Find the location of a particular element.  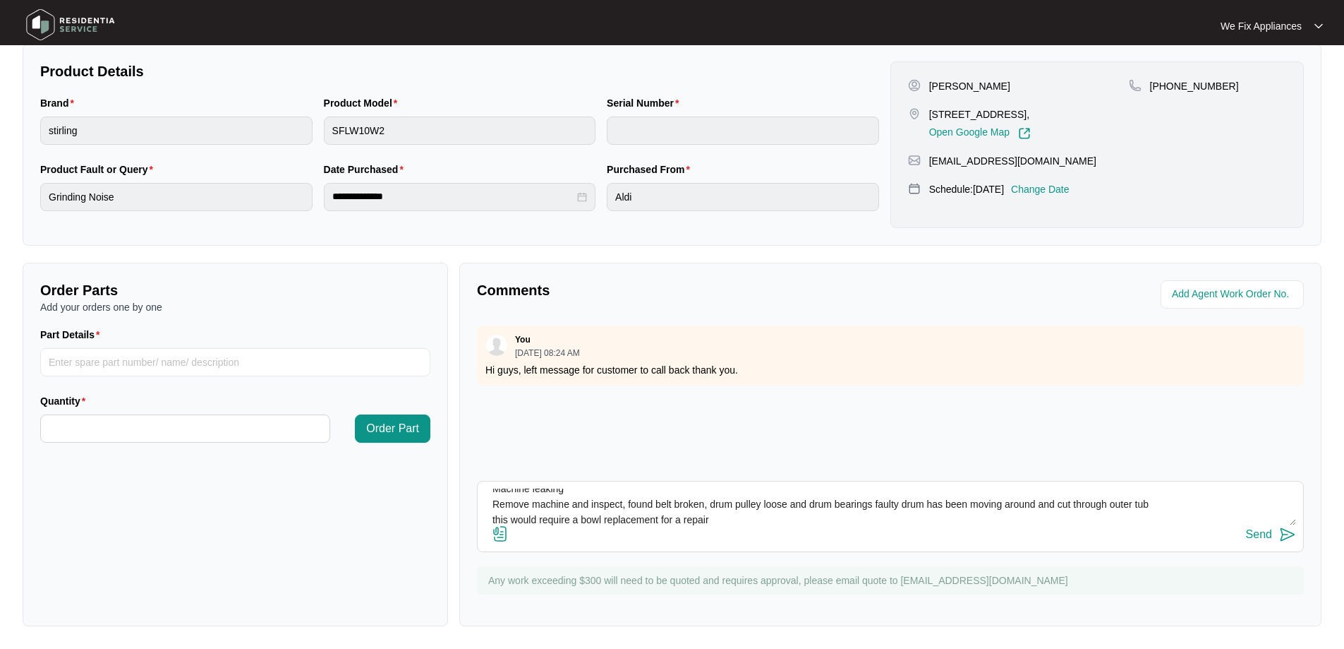

input: Part Details is located at coordinates (235, 362).